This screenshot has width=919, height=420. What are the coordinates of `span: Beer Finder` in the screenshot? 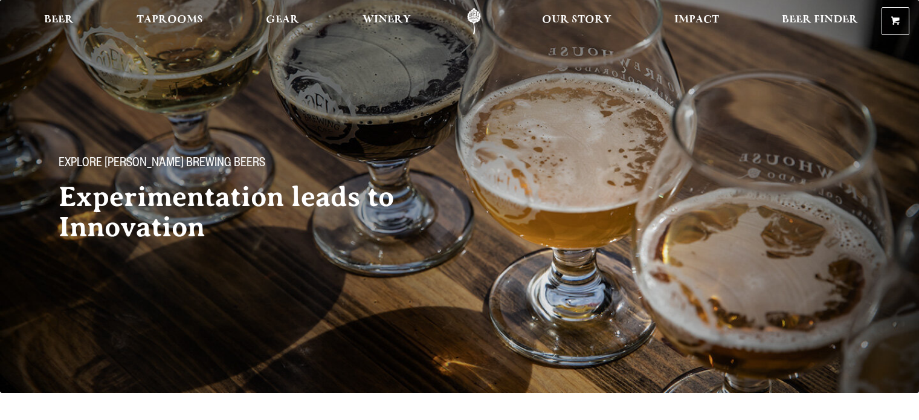 It's located at (820, 20).